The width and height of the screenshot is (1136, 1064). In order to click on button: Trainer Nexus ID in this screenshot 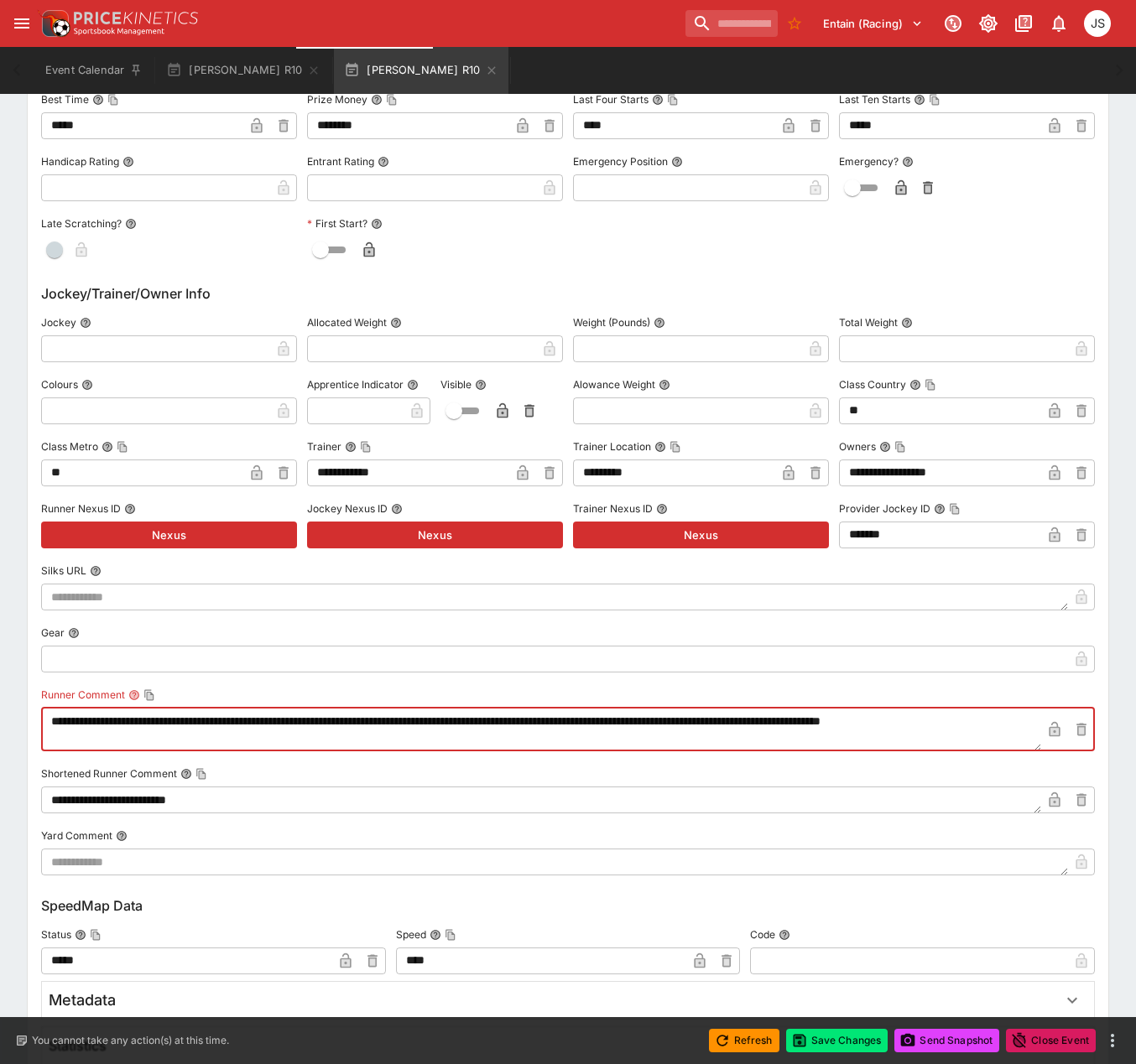, I will do `click(662, 509)`.